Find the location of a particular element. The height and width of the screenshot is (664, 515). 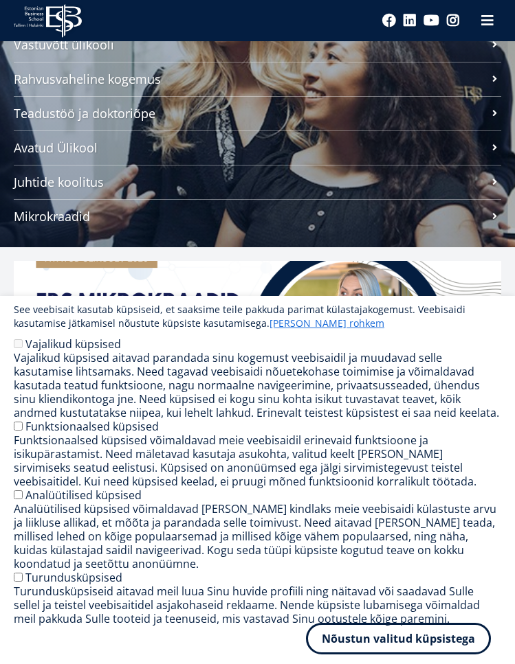

a: Facebook is located at coordinates (389, 21).